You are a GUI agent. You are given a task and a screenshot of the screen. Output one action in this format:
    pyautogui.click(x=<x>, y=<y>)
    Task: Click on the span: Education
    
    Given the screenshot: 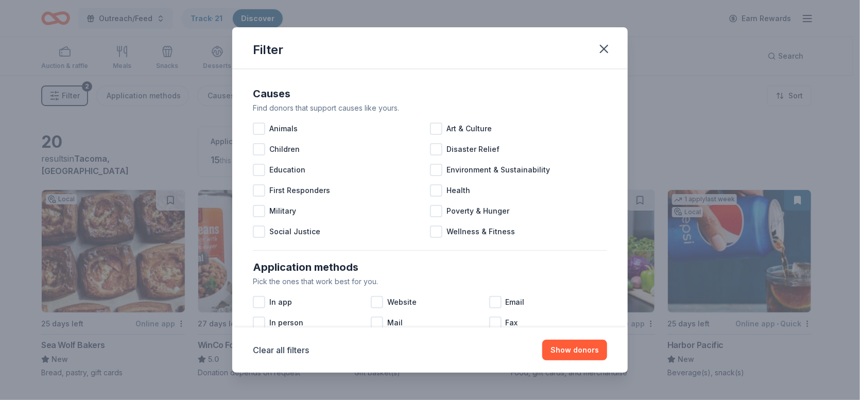 What is the action you would take?
    pyautogui.click(x=287, y=170)
    